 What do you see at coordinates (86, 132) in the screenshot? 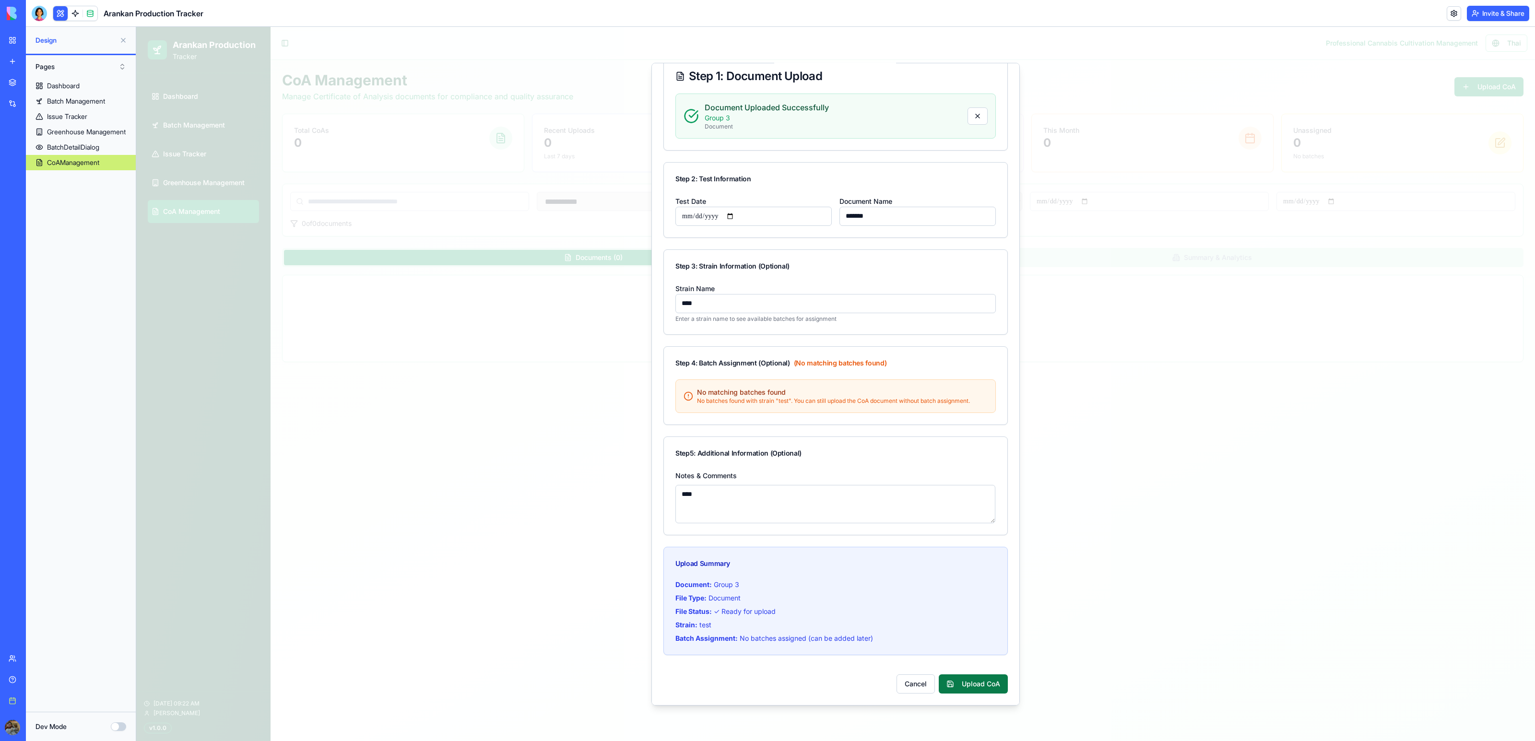
I see `div: Greenhouse Management` at bounding box center [86, 132].